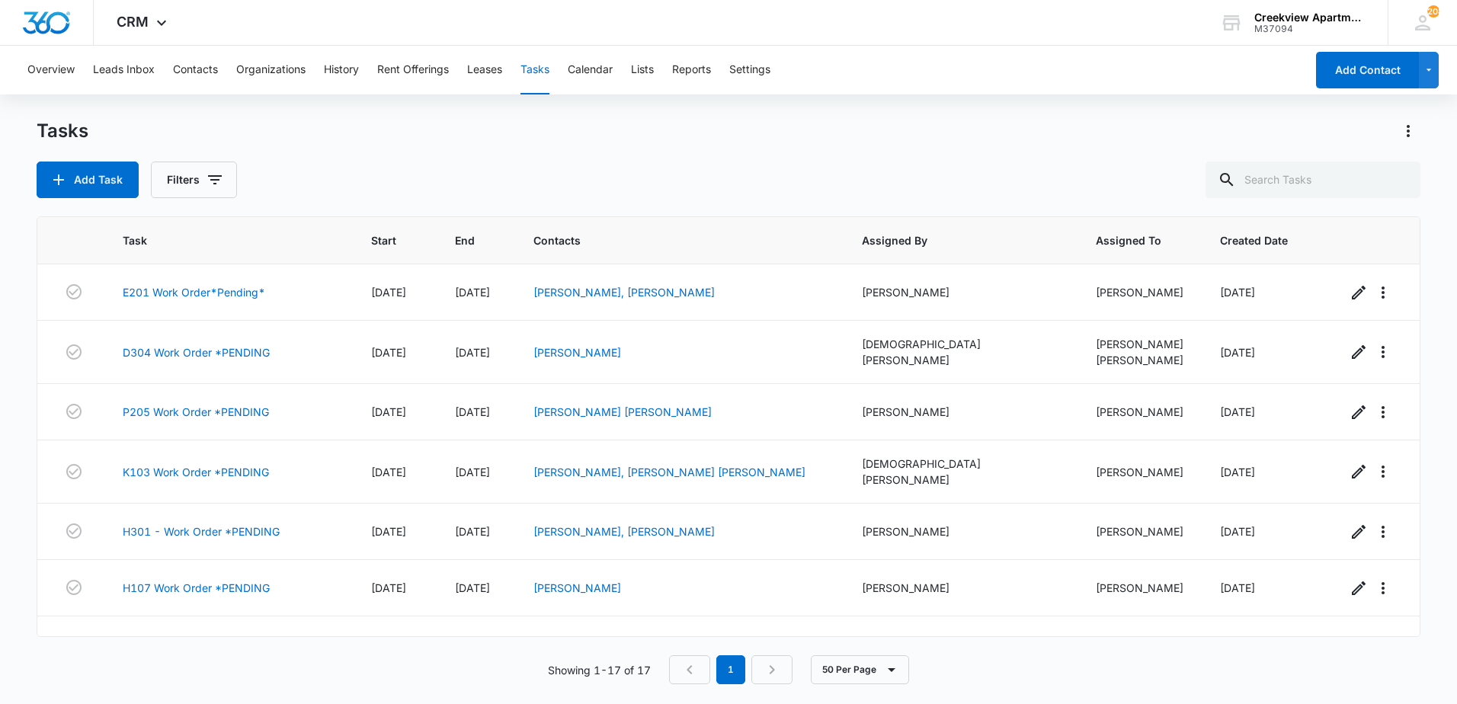  I want to click on button: Settings, so click(750, 70).